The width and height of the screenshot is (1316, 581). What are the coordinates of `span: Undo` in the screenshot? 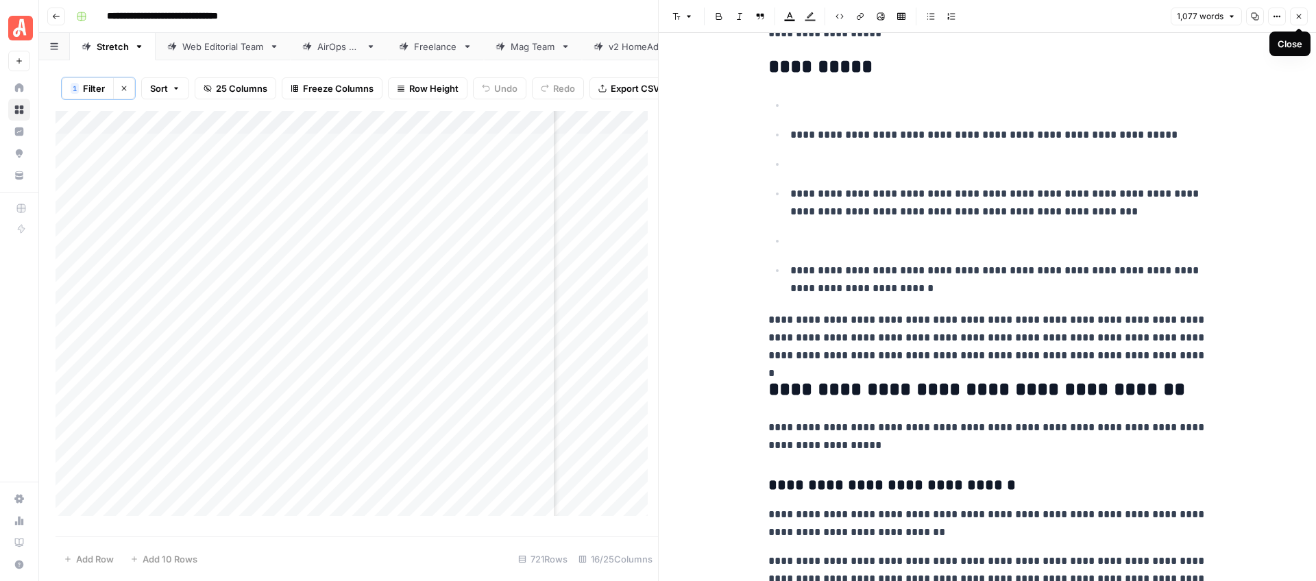 It's located at (506, 88).